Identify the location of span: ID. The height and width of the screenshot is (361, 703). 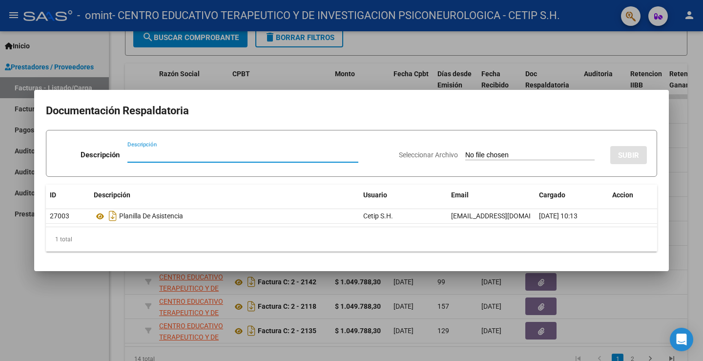
(53, 195).